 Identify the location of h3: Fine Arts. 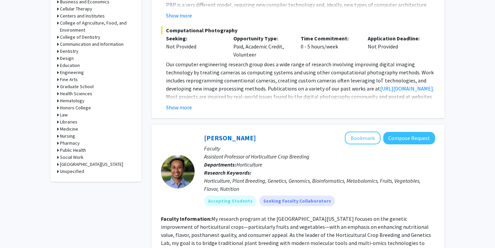
(69, 79).